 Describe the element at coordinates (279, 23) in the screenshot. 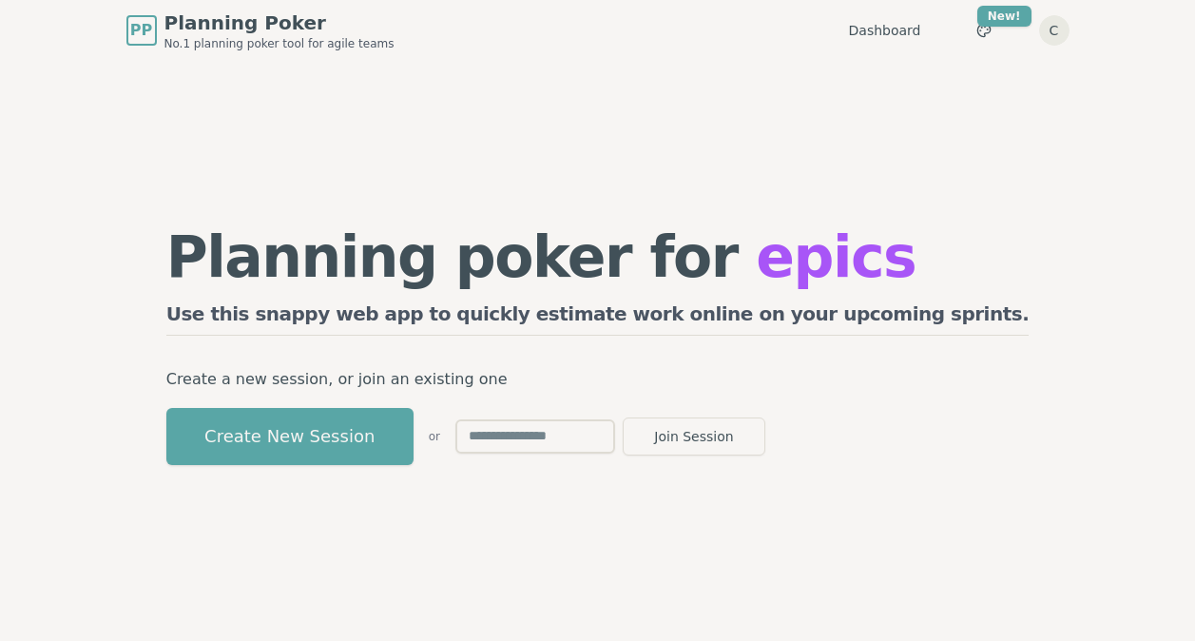

I see `span: Planning Poker` at that location.